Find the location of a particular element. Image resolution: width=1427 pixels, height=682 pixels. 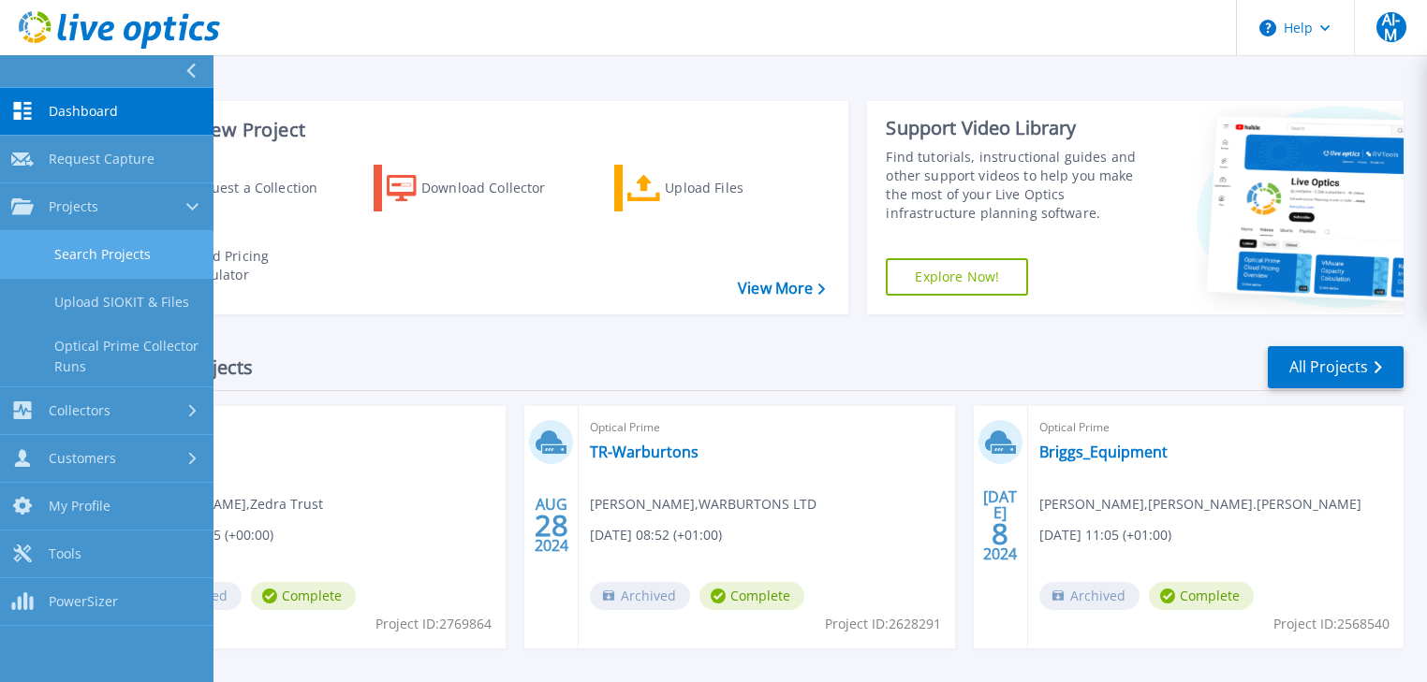

h3: Start a New Project is located at coordinates (478, 130).